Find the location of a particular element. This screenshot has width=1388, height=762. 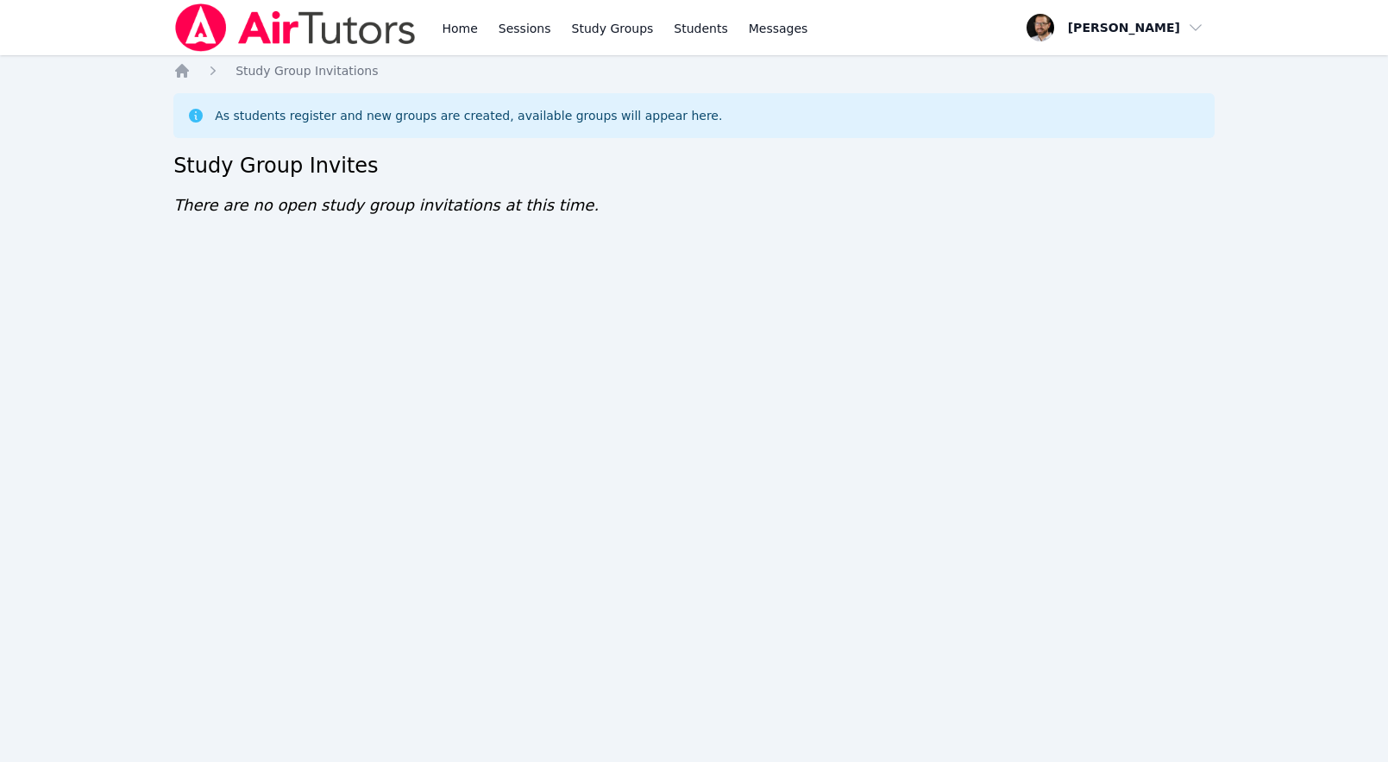

div: As students register and new groups are created, available groups will appear here. is located at coordinates (468, 116).